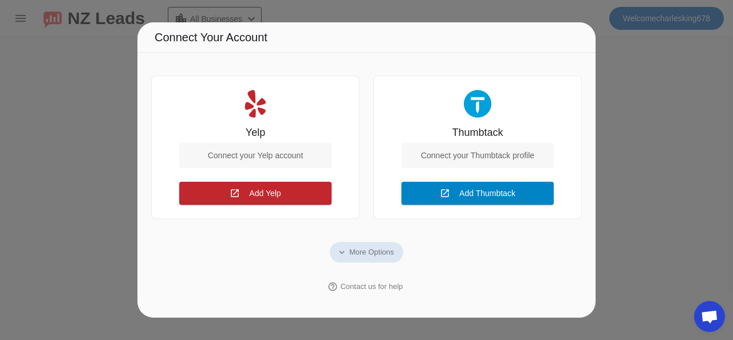  What do you see at coordinates (487, 194) in the screenshot?
I see `span: Add Thumbtack` at bounding box center [487, 194].